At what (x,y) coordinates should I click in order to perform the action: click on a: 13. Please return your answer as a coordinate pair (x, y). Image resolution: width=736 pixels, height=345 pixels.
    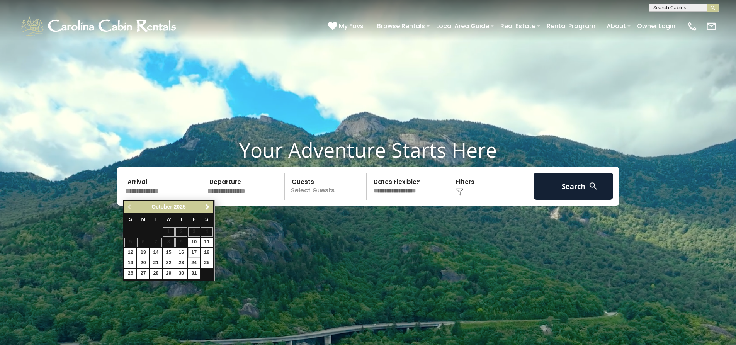
    Looking at the image, I should click on (143, 253).